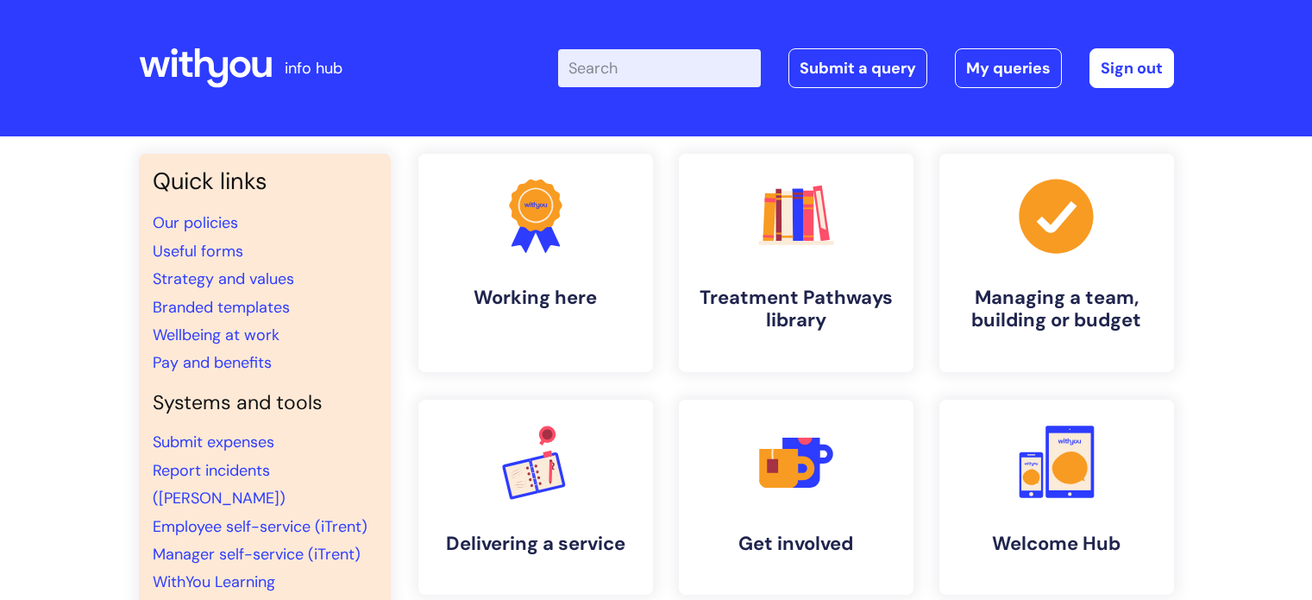 This screenshot has height=600, width=1312. What do you see at coordinates (260, 526) in the screenshot?
I see `a: Employee self-service (iTrent)` at bounding box center [260, 526].